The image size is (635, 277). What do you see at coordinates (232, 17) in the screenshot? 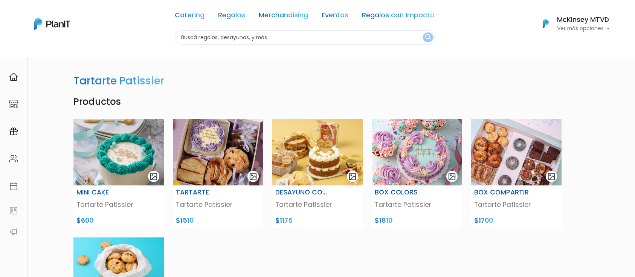
I see `a: Regalos` at bounding box center [232, 17].